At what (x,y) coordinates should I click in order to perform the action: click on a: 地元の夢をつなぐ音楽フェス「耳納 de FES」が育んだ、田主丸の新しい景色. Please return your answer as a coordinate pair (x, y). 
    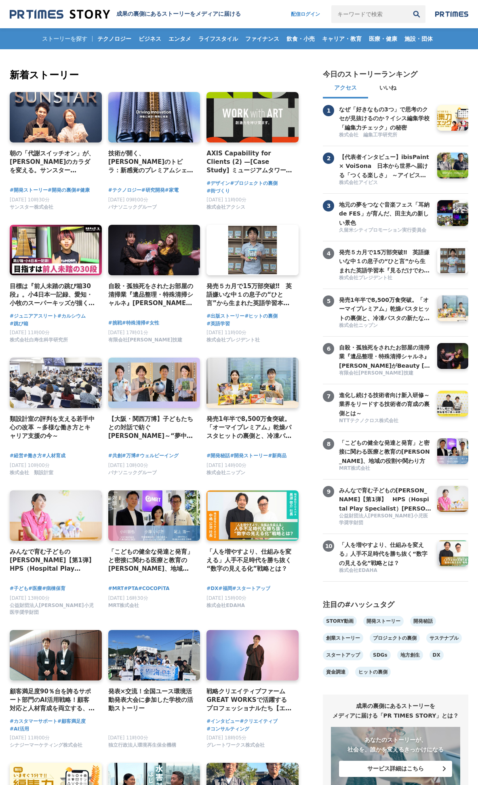
    Looking at the image, I should click on (385, 213).